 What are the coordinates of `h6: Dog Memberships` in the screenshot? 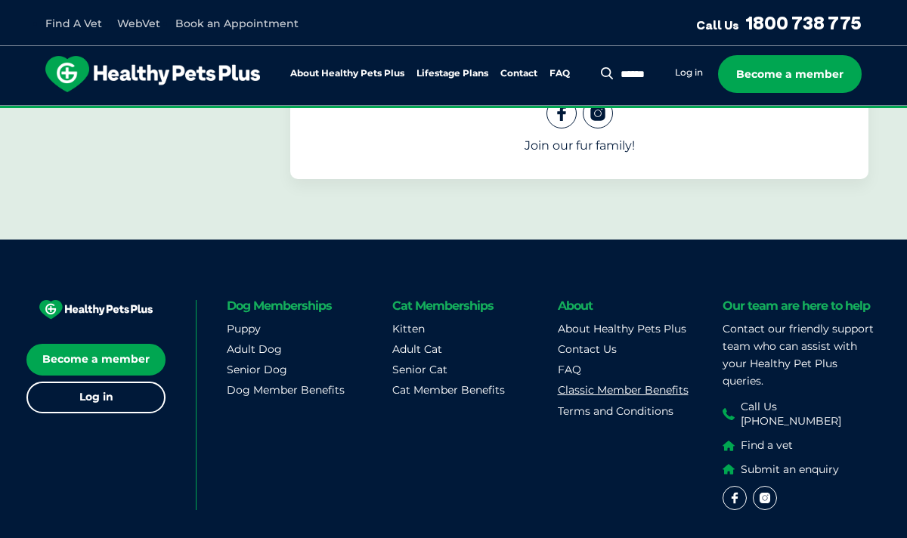 It's located at (305, 305).